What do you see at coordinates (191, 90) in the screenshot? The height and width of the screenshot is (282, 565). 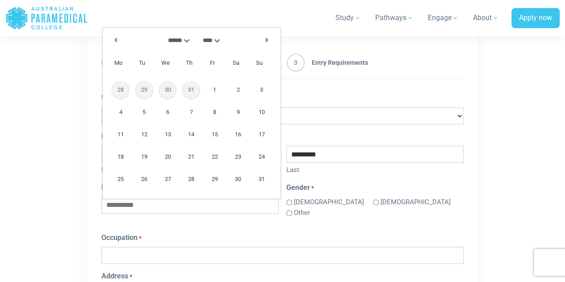 I see `span: 31` at bounding box center [191, 90].